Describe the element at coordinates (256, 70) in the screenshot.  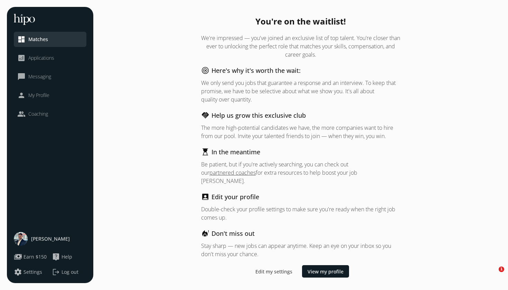
I see `h2: Here's why it's worth the wait:` at that location.